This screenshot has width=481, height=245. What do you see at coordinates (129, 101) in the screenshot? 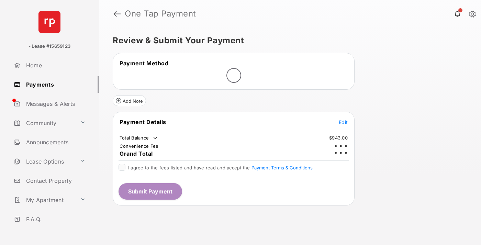
I see `button: Add Note` at bounding box center [129, 101].